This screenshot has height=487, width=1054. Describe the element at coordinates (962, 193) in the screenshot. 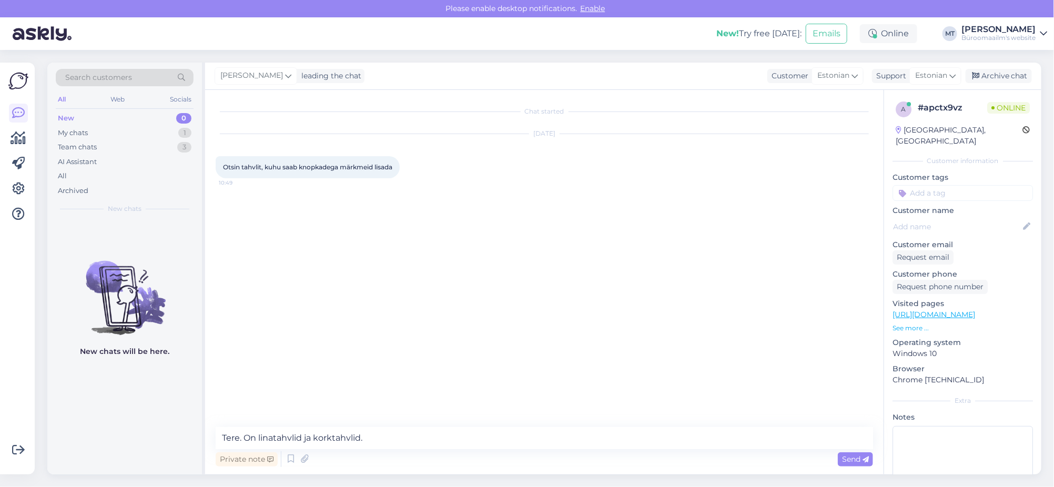

I see `input: Add a tag` at that location.